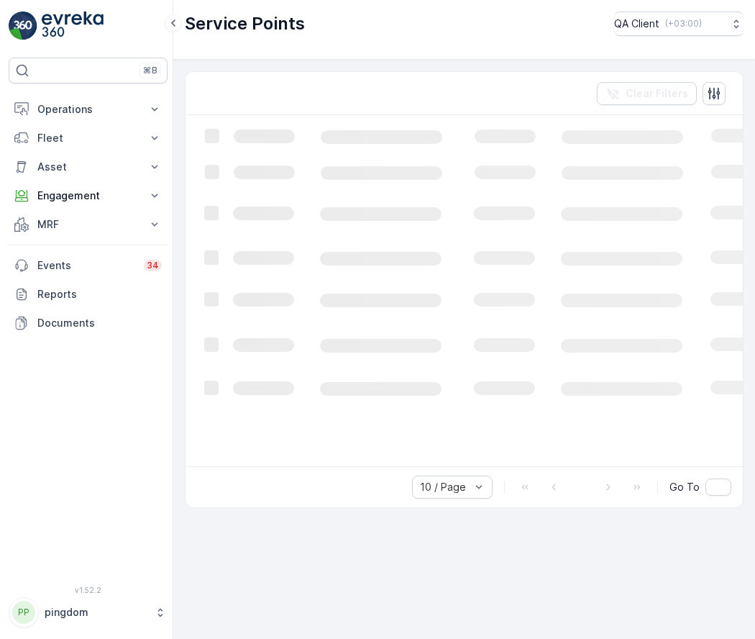 This screenshot has width=755, height=639. I want to click on a: Reports, so click(88, 294).